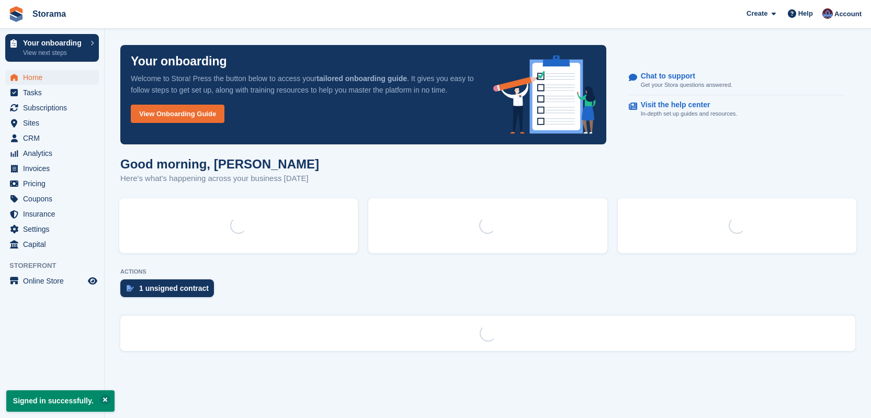  I want to click on p: Visit the help center, so click(685, 105).